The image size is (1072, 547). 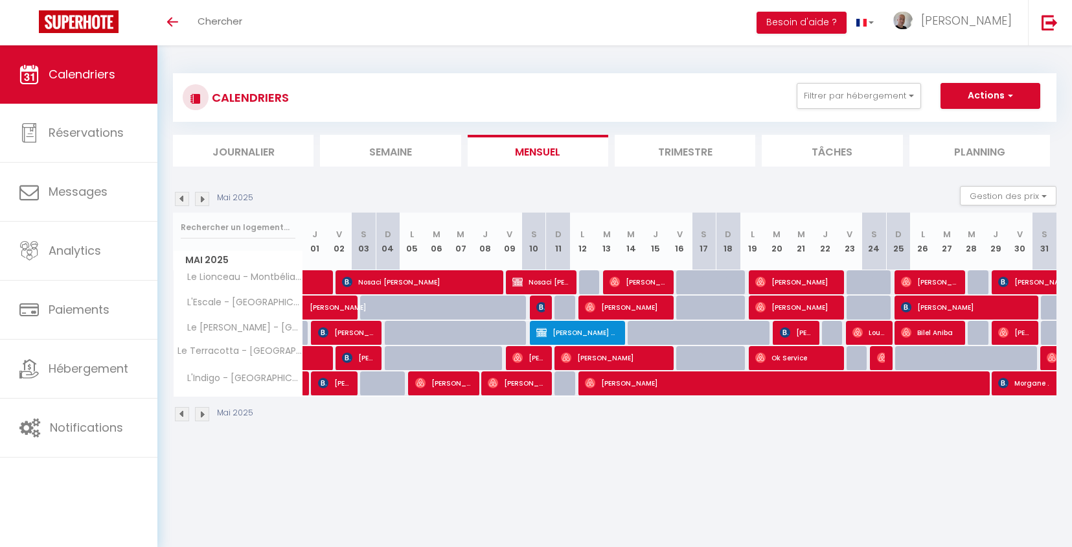 I want to click on th: 29, so click(x=996, y=241).